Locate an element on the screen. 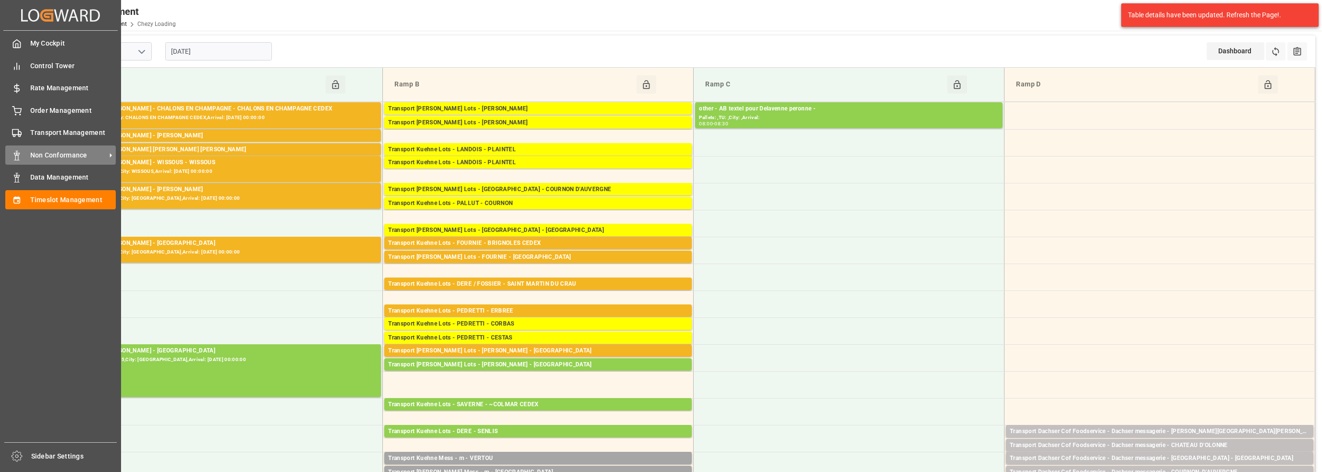 The height and width of the screenshot is (472, 1322). a: Transport Management is located at coordinates (61, 133).